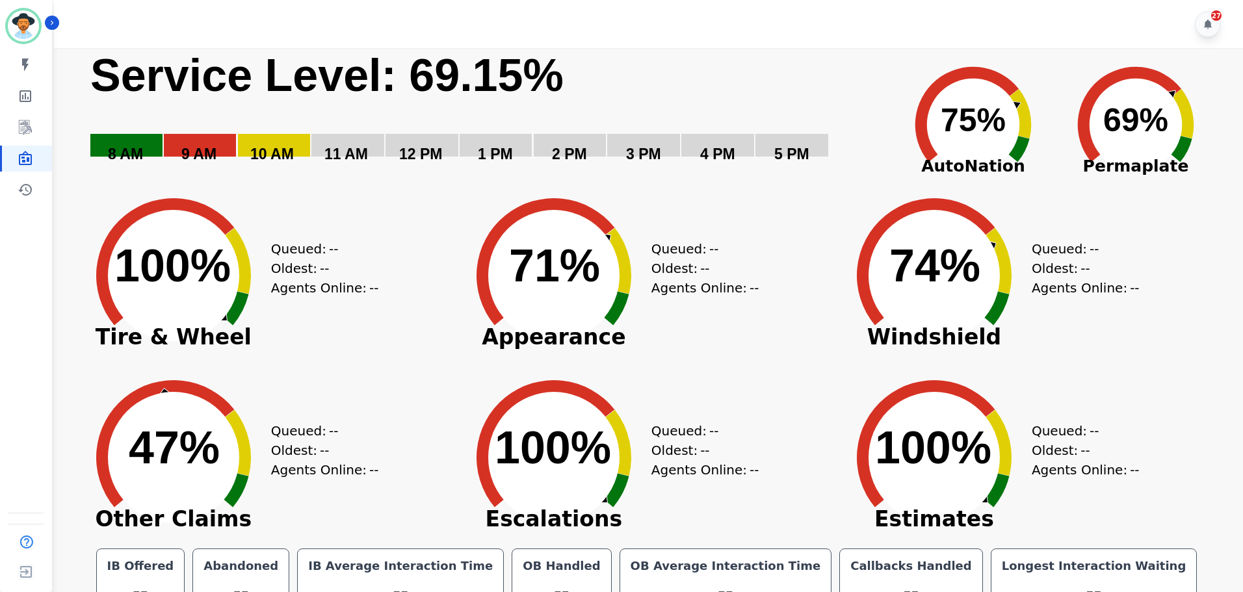 This screenshot has width=1243, height=592. I want to click on text: 11 AM, so click(346, 154).